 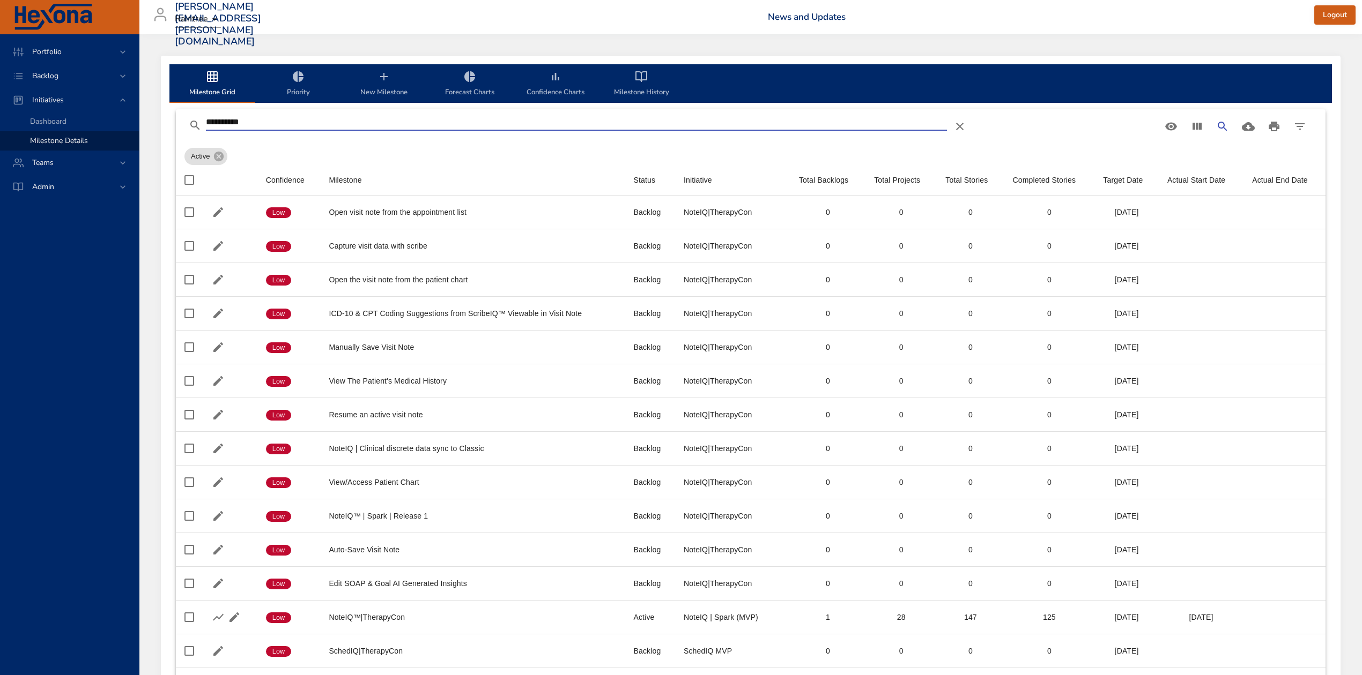 What do you see at coordinates (806, 17) in the screenshot?
I see `a: News and Updates` at bounding box center [806, 17].